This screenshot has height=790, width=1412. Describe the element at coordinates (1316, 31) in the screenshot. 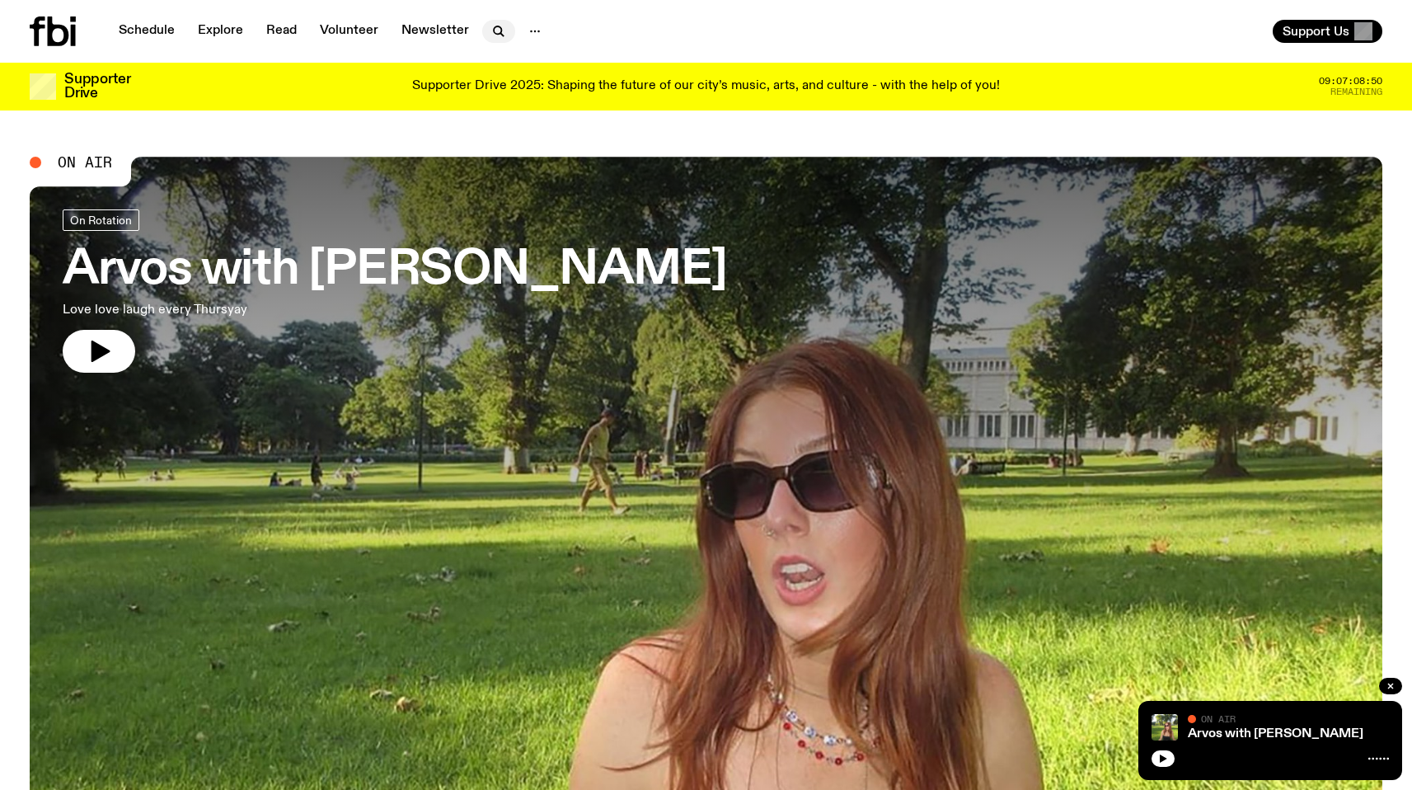

I see `span: Support Us` at that location.